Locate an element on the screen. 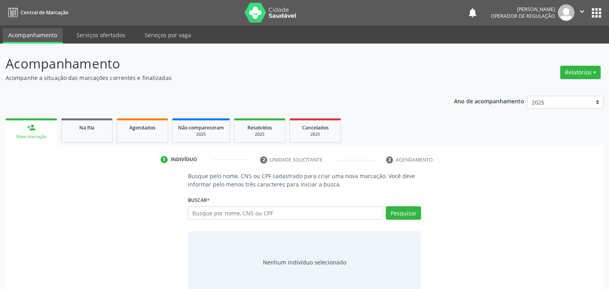 The height and width of the screenshot is (289, 609). span: Cancelados is located at coordinates (315, 128).